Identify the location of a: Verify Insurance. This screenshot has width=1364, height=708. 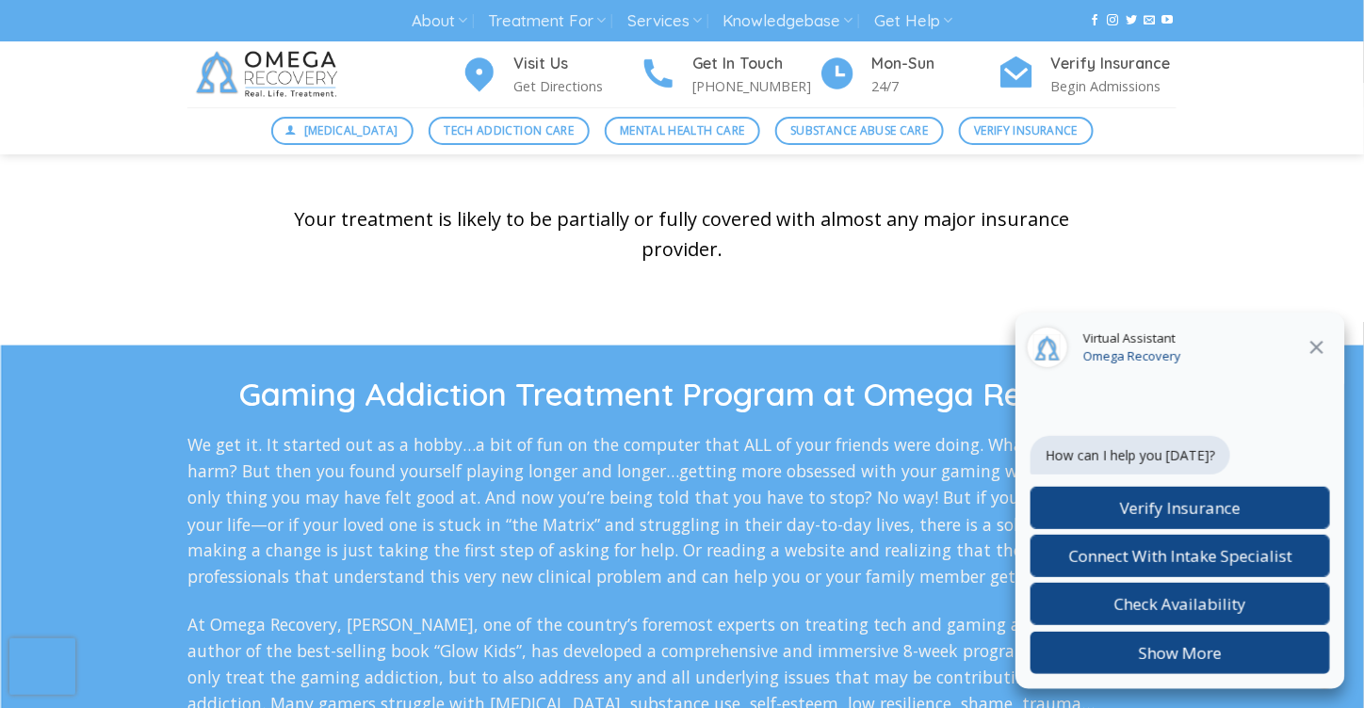
(1026, 131).